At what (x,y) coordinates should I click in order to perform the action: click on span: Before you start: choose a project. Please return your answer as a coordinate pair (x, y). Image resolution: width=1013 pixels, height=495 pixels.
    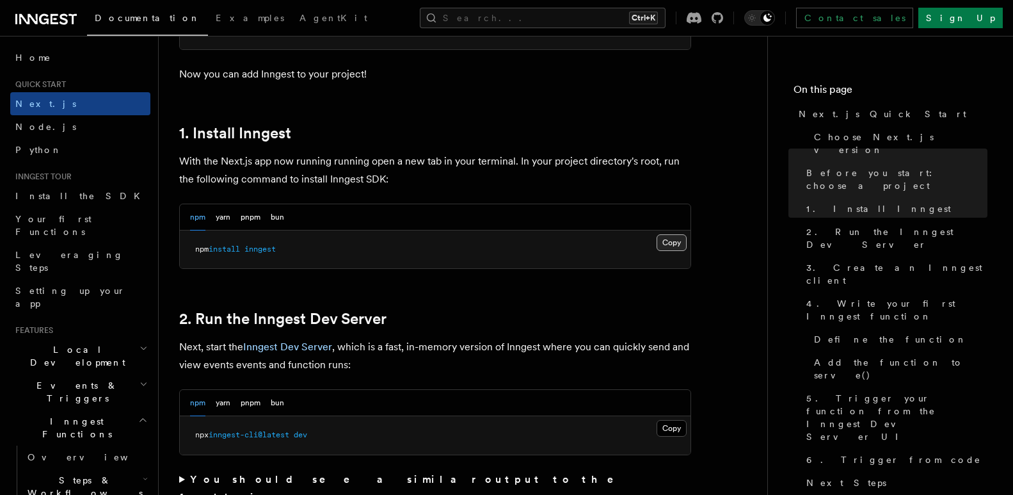
    Looking at the image, I should click on (897, 179).